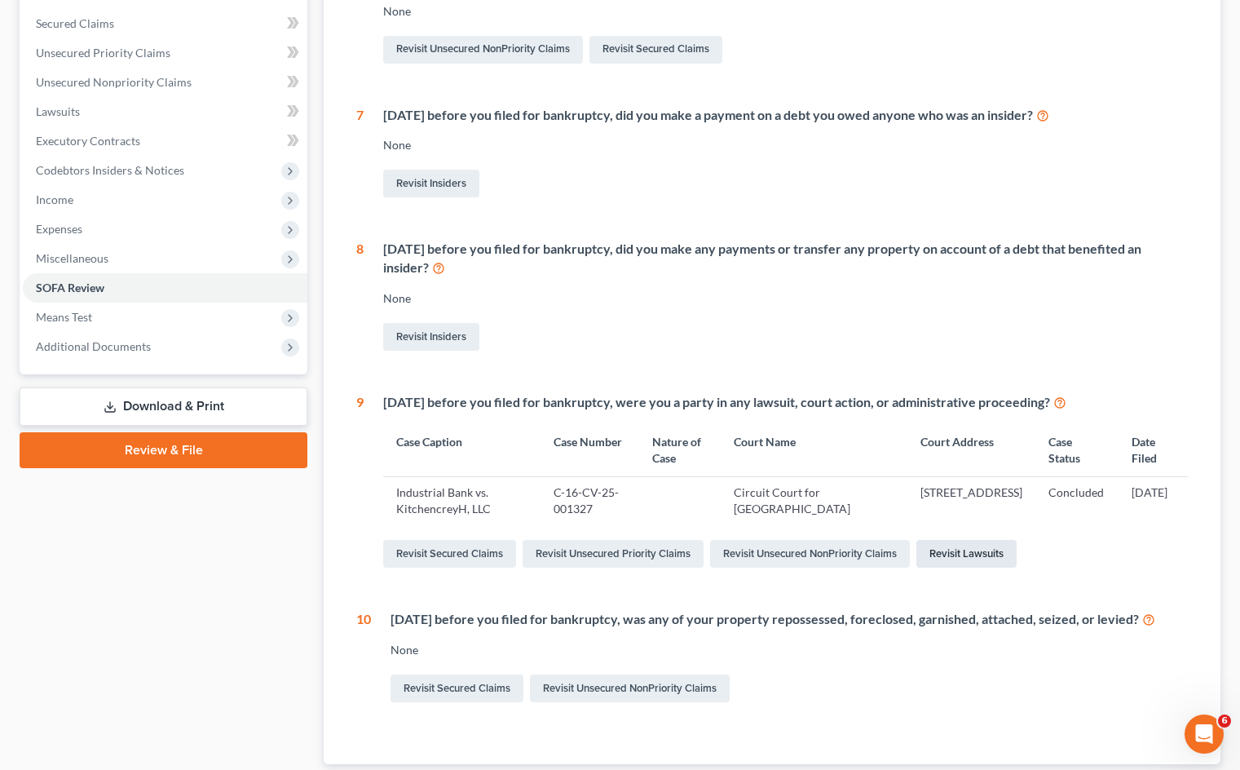 The width and height of the screenshot is (1240, 770). What do you see at coordinates (814, 450) in the screenshot?
I see `th: Court Name` at bounding box center [814, 450].